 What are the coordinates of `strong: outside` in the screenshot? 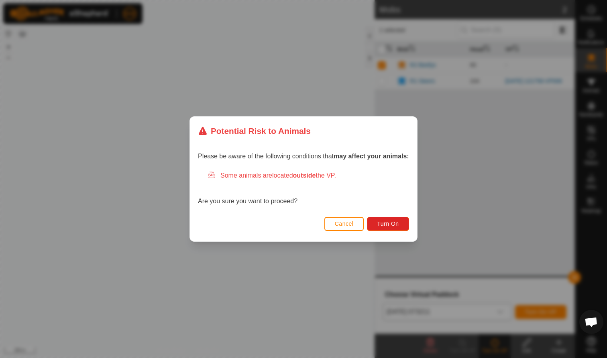 It's located at (304, 175).